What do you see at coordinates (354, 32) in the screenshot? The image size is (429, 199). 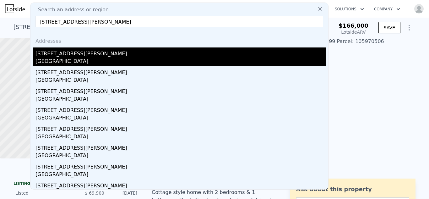 I see `div: Lotside ARV` at bounding box center [354, 32].